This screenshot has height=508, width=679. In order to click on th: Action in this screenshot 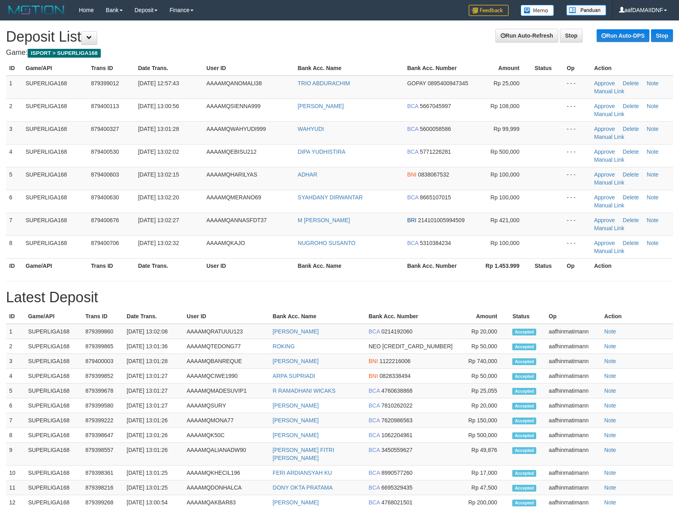, I will do `click(637, 316)`.